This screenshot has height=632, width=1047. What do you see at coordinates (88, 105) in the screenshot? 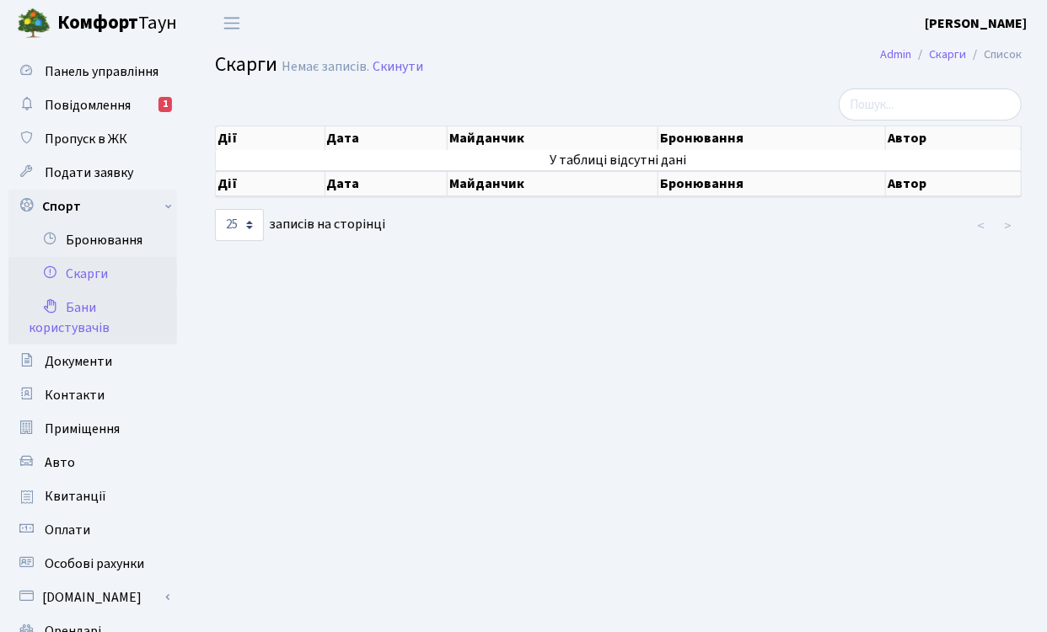
I see `span: Повідомлення` at bounding box center [88, 105].